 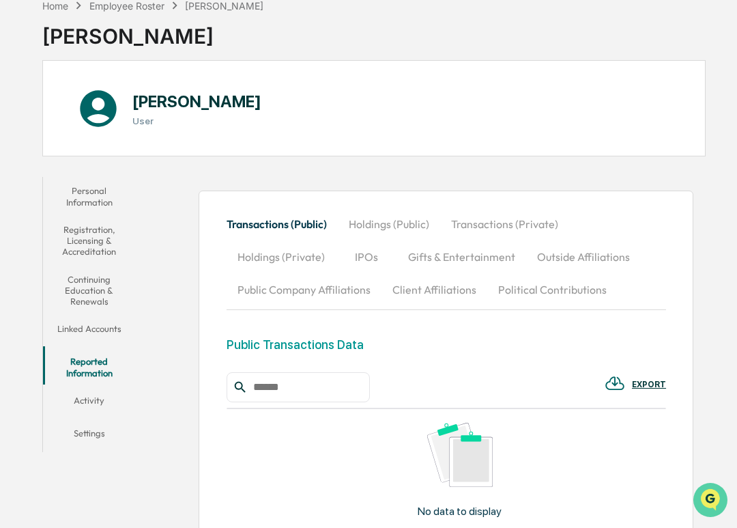 What do you see at coordinates (89, 290) in the screenshot?
I see `button: Continuing Education & Renewals` at bounding box center [89, 290].